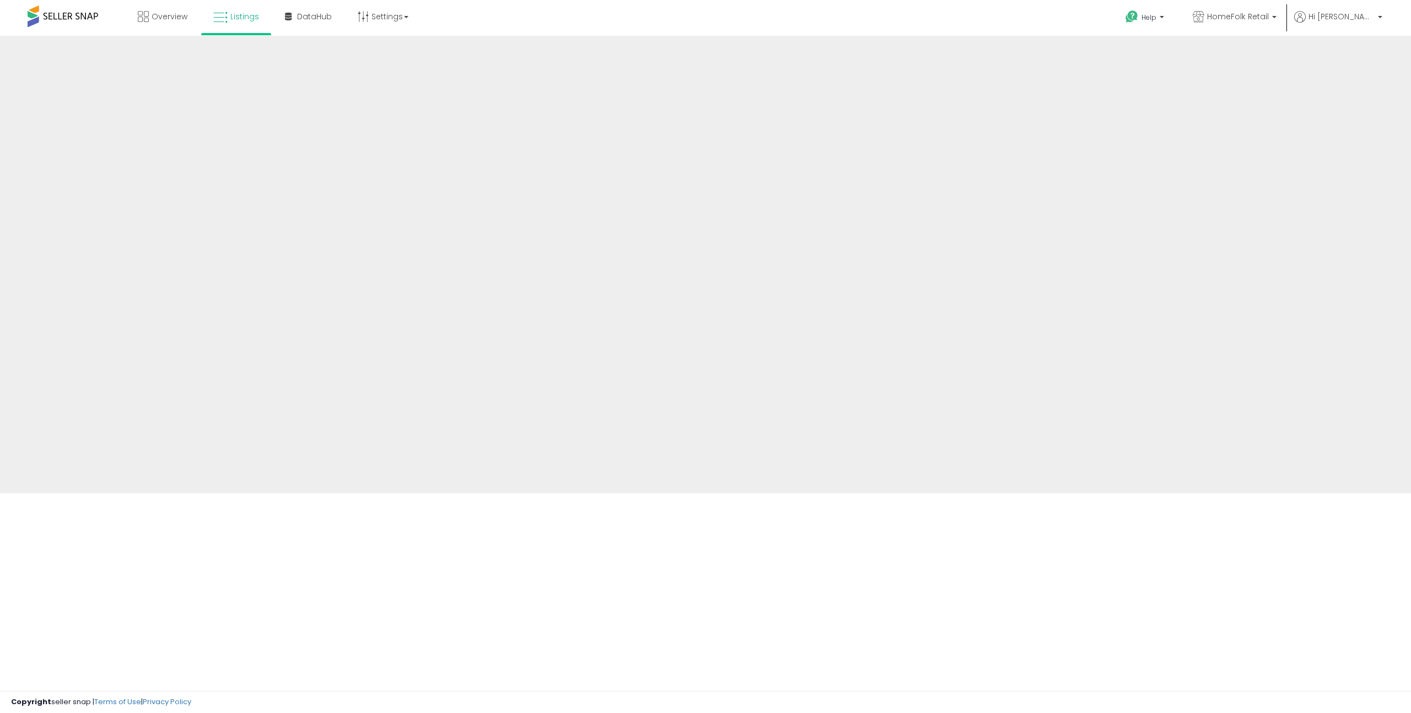  What do you see at coordinates (1146, 19) in the screenshot?
I see `a: Help` at bounding box center [1146, 19].